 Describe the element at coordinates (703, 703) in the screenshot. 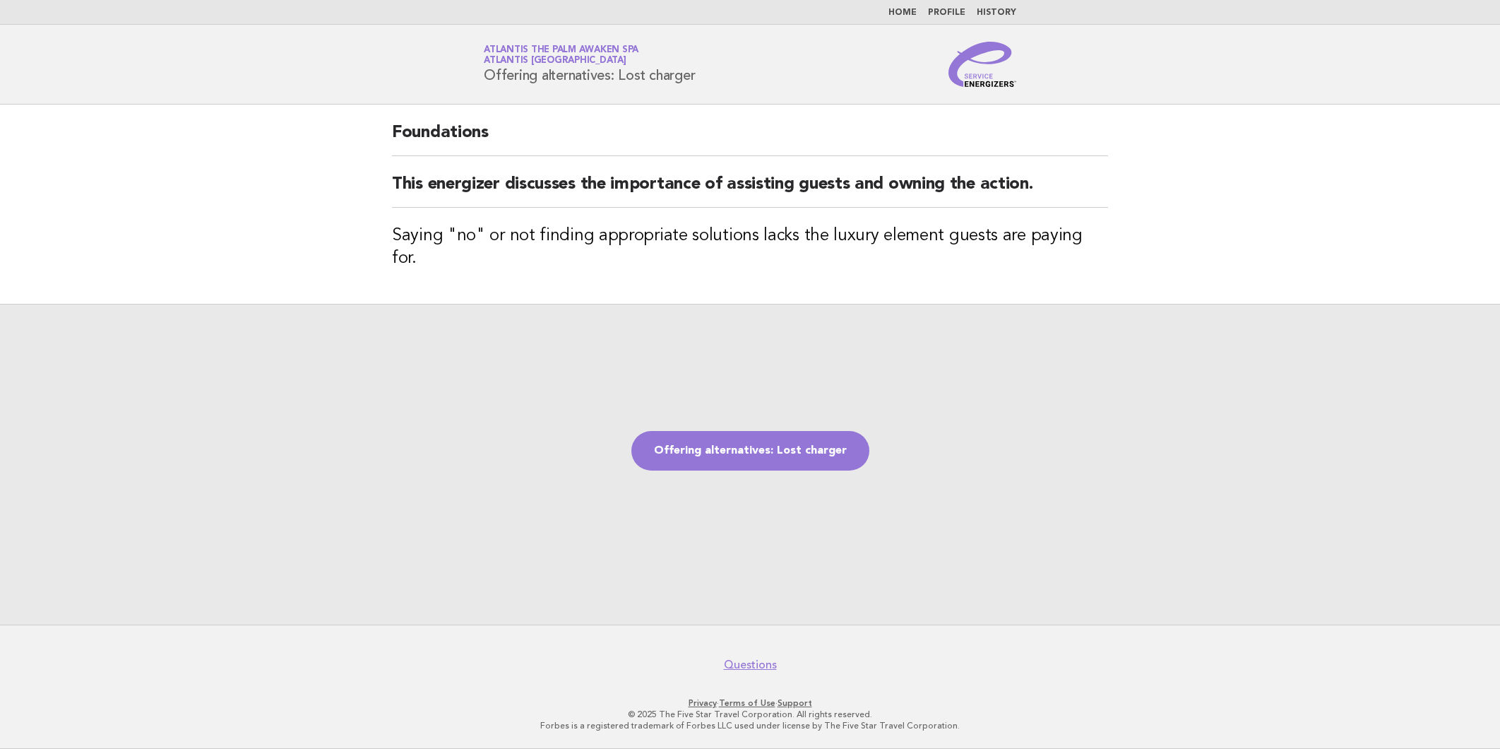

I see `a: Privacy` at that location.